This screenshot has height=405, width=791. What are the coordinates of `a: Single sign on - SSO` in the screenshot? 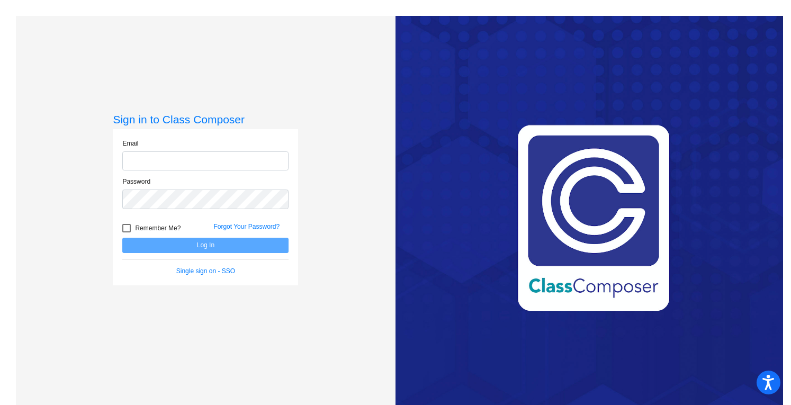 It's located at (205, 271).